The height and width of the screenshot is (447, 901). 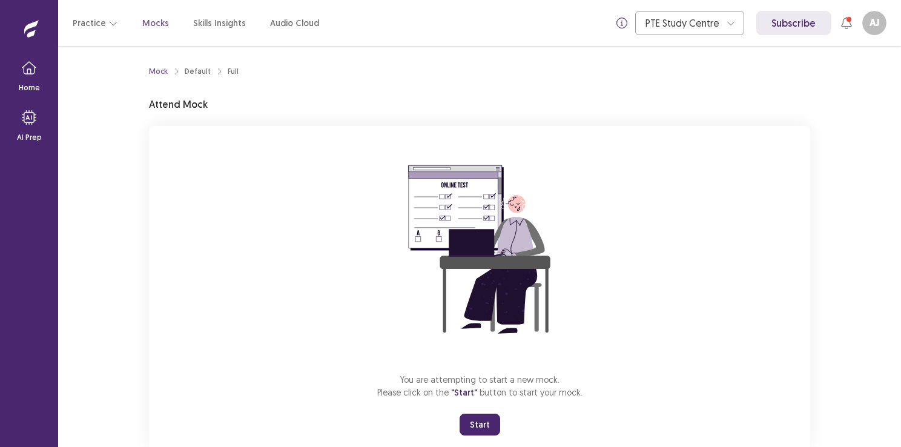 I want to click on p: Mocks, so click(x=156, y=23).